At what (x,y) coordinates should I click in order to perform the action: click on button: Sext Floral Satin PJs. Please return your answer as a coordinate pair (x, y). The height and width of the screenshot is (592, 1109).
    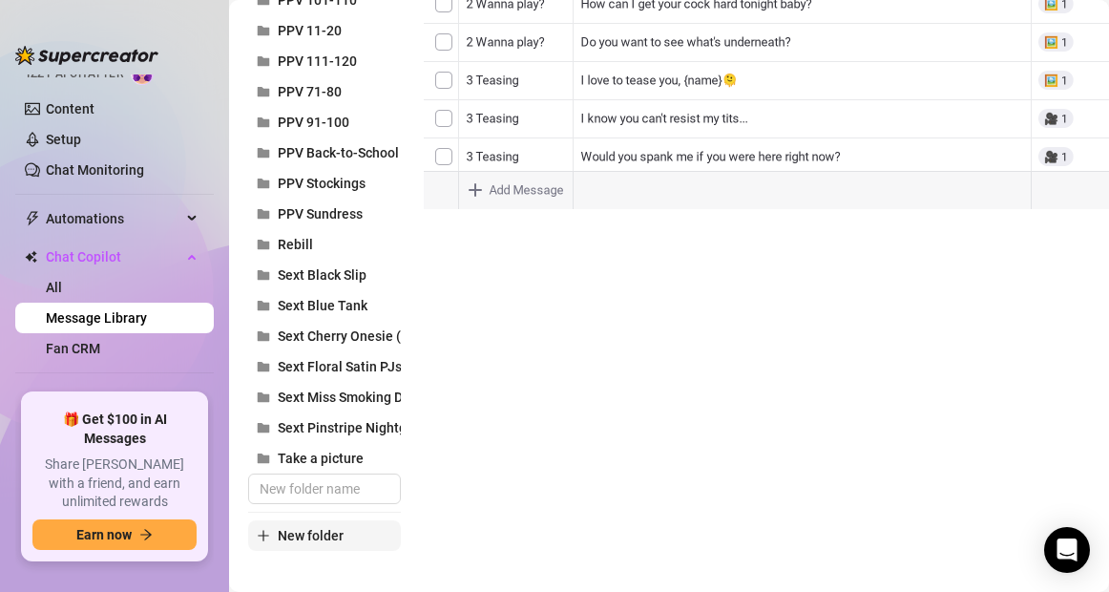
    Looking at the image, I should click on (324, 366).